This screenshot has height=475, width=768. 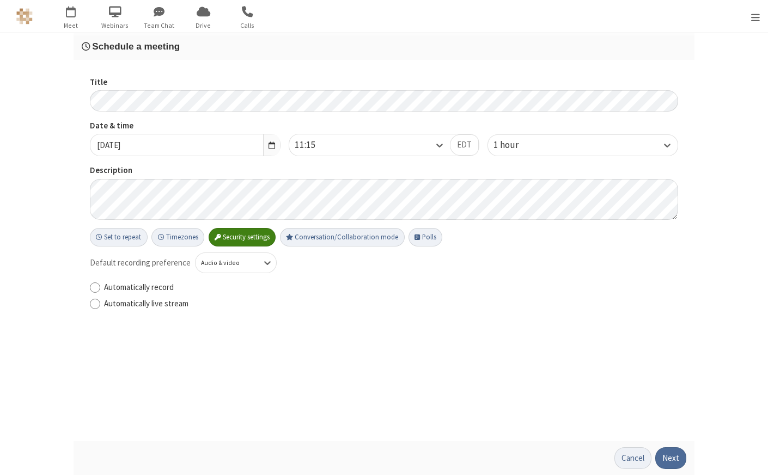 What do you see at coordinates (384, 170) in the screenshot?
I see `label: Description` at bounding box center [384, 170].